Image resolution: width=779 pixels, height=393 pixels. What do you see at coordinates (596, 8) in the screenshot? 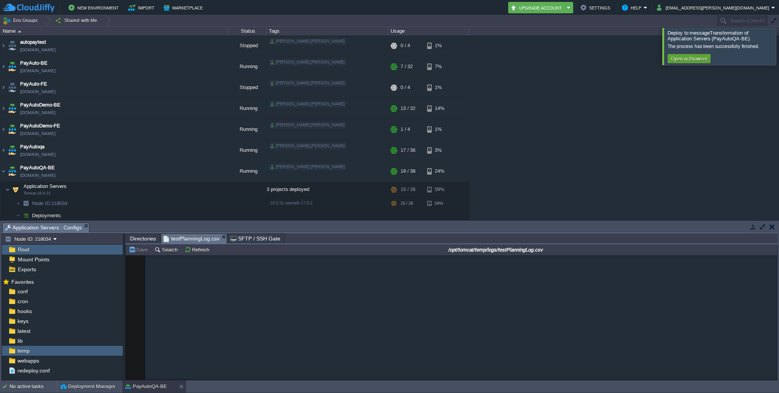
I see `button: Settings` at bounding box center [596, 8].